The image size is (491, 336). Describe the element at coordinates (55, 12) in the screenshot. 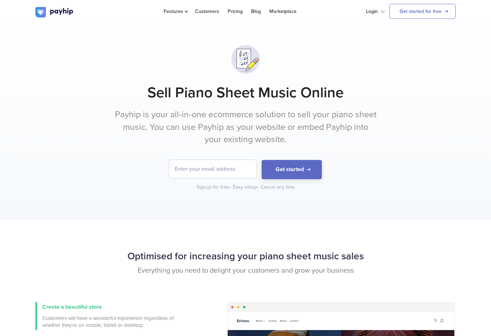

I see `img: logo.svg` at that location.